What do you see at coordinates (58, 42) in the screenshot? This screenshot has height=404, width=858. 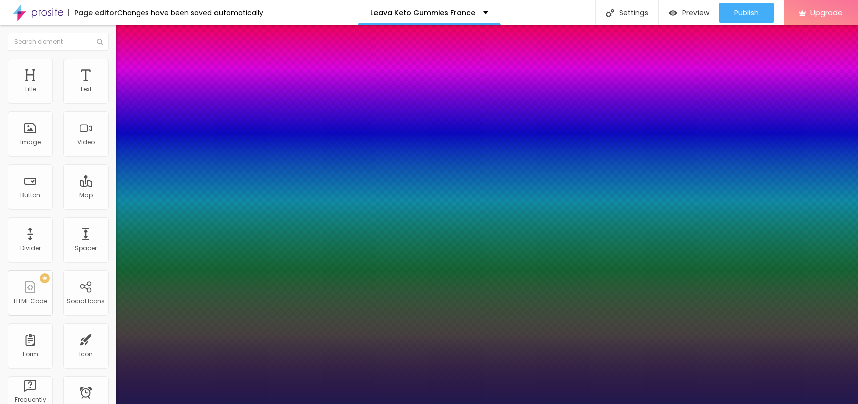 I see `input: Search element` at bounding box center [58, 42].